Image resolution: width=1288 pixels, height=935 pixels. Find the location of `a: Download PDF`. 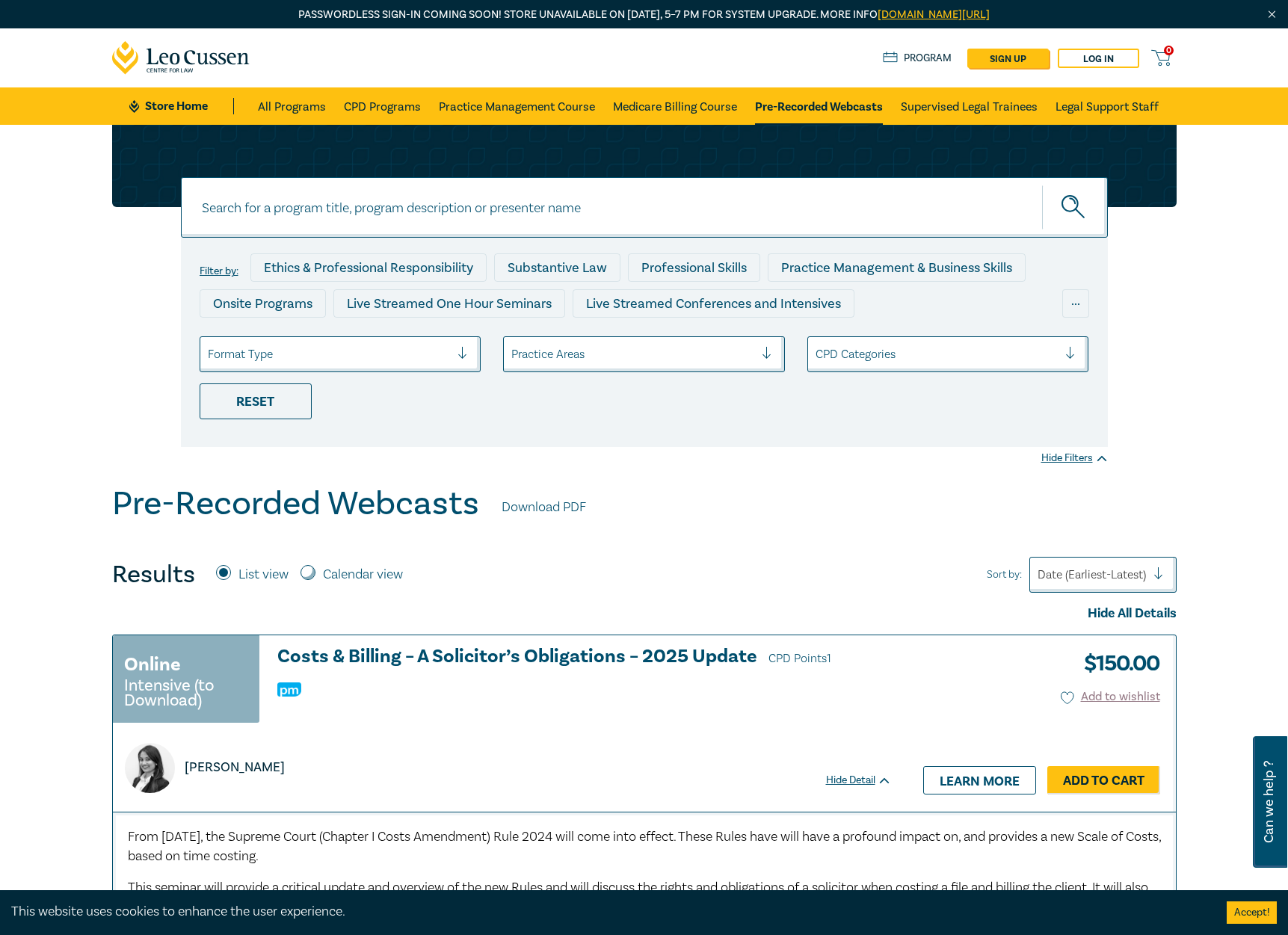

a: Download PDF is located at coordinates (543, 508).